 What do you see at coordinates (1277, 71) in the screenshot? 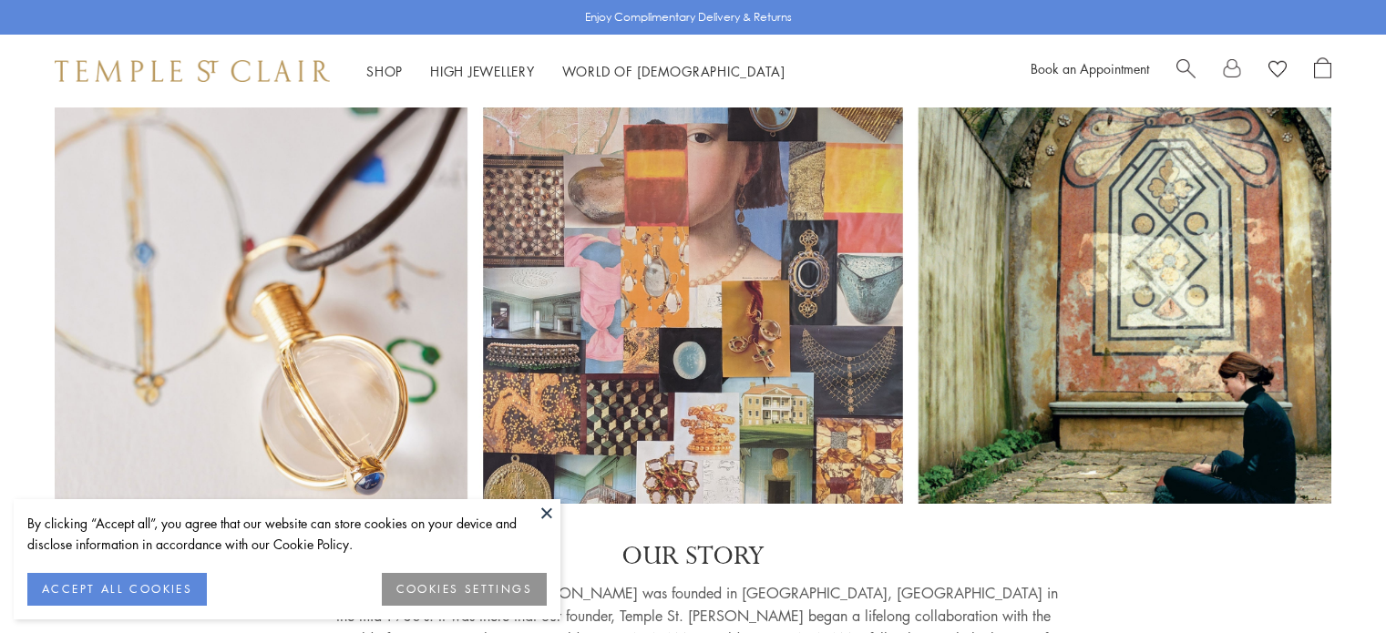
I see `a: View Wishlist` at bounding box center [1277, 71].